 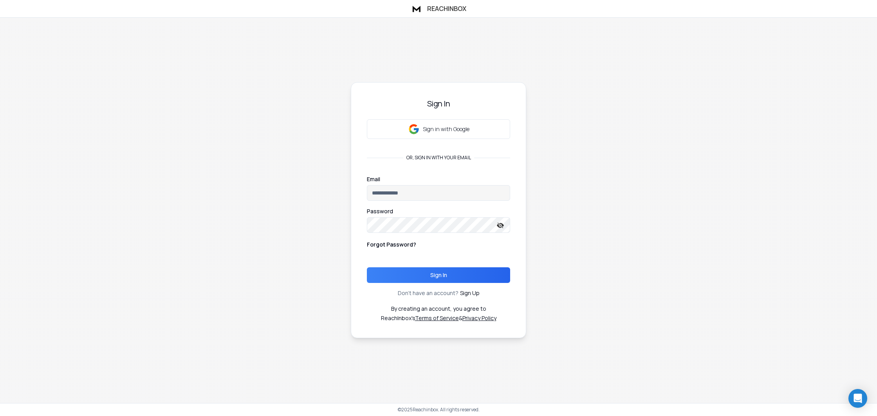 What do you see at coordinates (439, 9) in the screenshot?
I see `a: ReachInbox` at bounding box center [439, 9].